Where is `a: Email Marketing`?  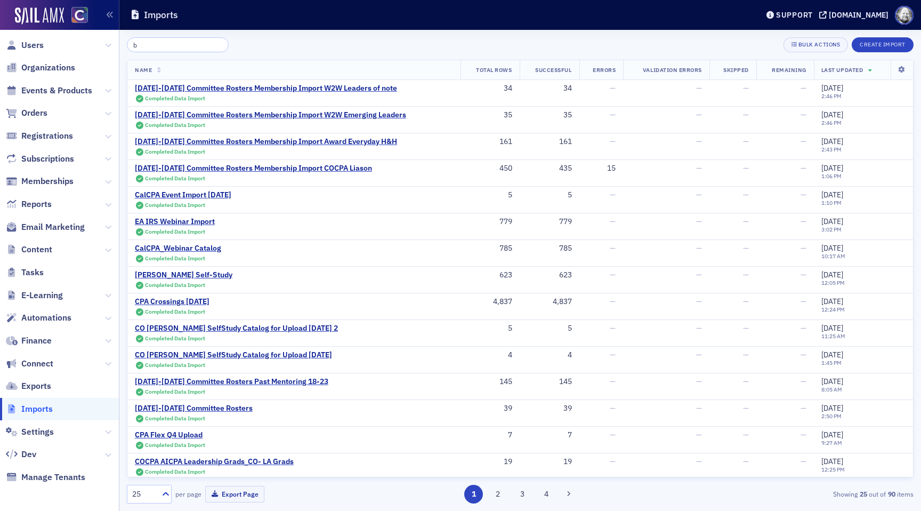
a: Email Marketing is located at coordinates (45, 227).